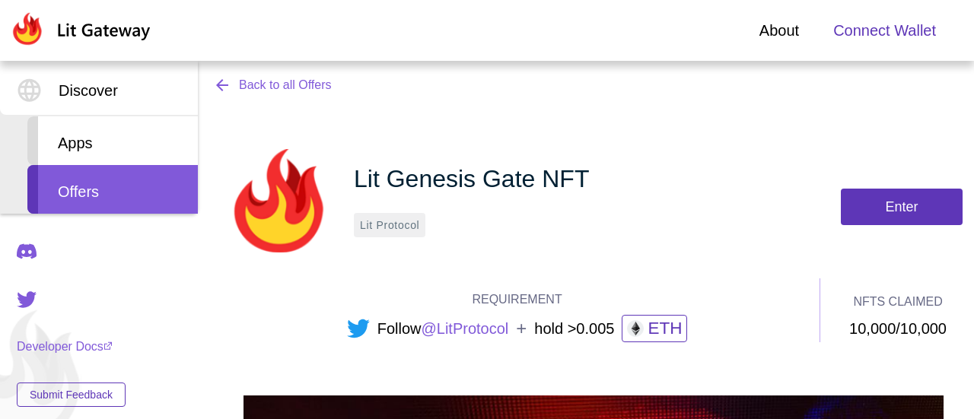  I want to click on div: Follow hold >0.005, so click(518, 329).